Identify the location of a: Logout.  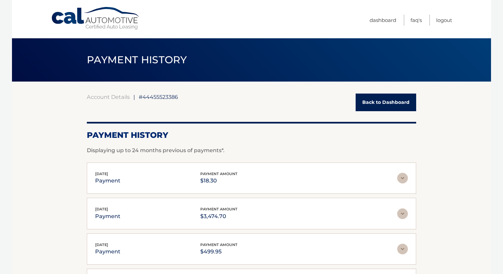
(444, 20).